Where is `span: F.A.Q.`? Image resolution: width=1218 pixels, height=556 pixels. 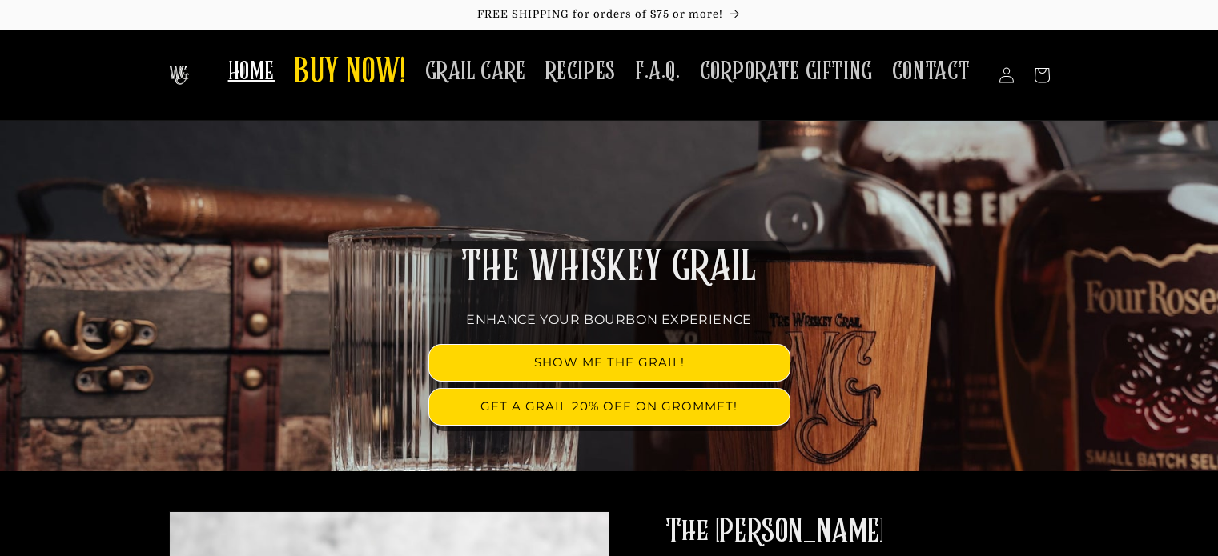 span: F.A.Q. is located at coordinates (657, 71).